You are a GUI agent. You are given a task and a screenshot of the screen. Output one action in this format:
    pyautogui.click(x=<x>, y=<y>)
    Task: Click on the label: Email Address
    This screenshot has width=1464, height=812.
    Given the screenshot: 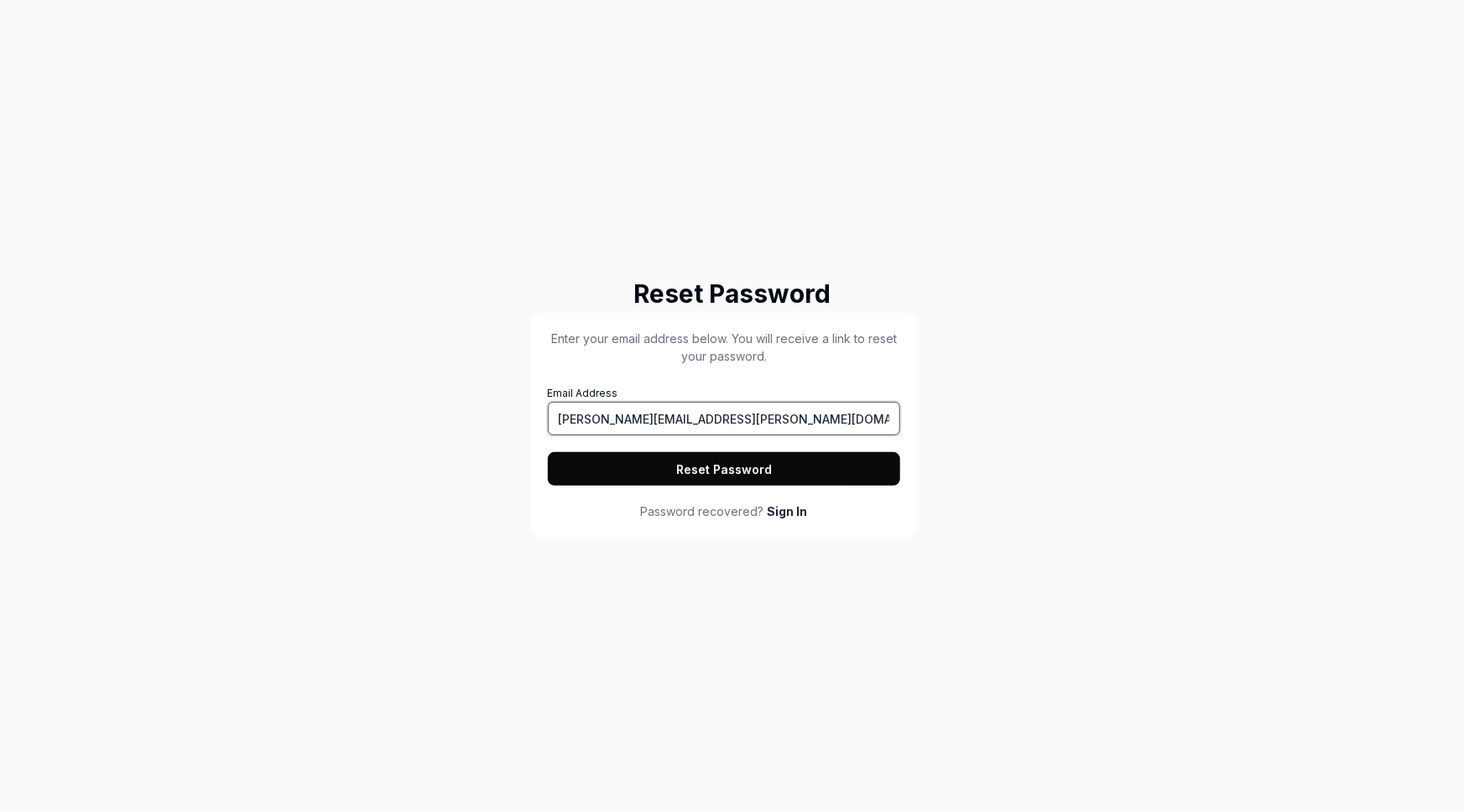 What is the action you would take?
    pyautogui.click(x=724, y=411)
    